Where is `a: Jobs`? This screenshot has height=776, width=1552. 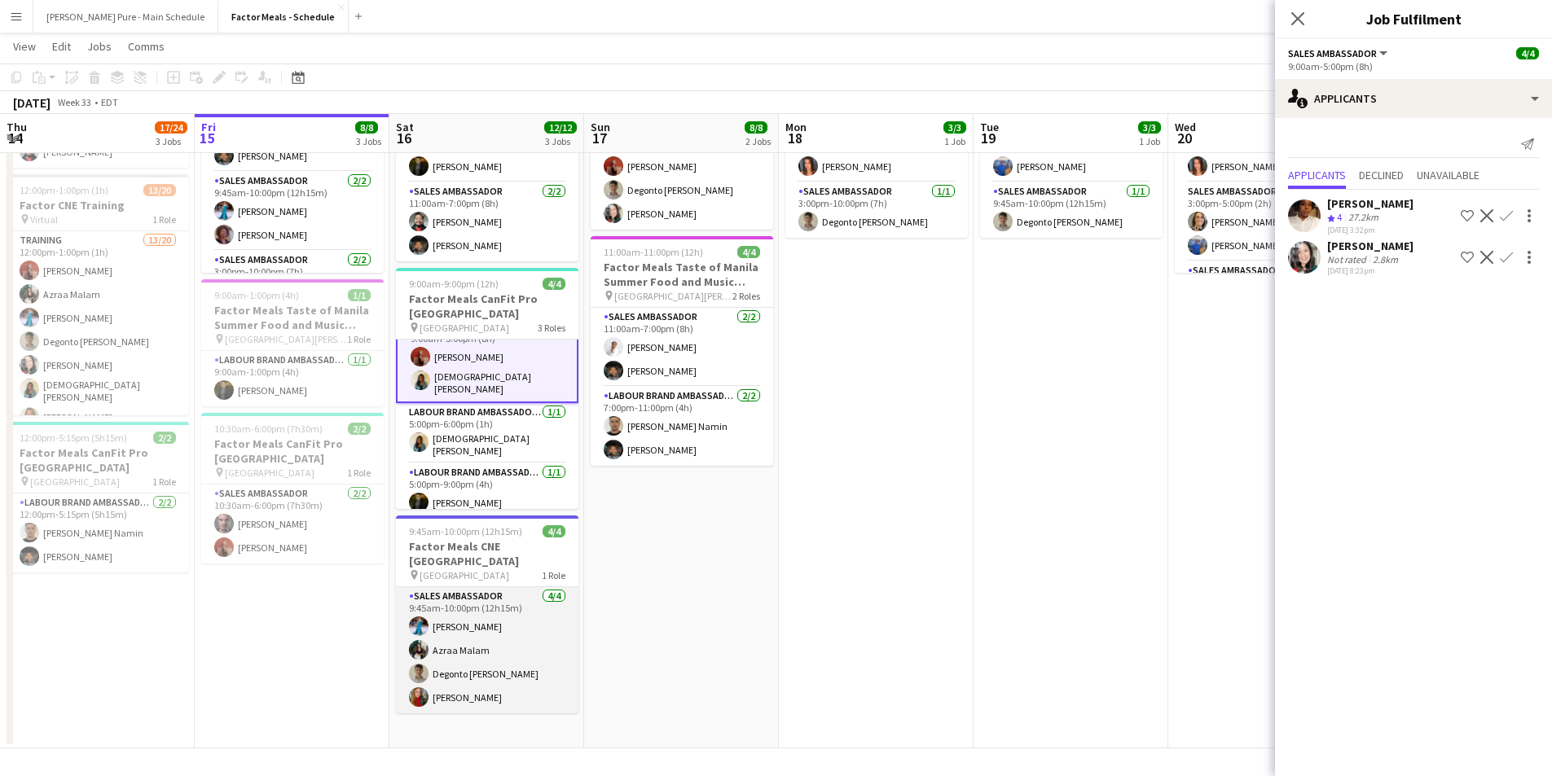
a: Jobs is located at coordinates (99, 46).